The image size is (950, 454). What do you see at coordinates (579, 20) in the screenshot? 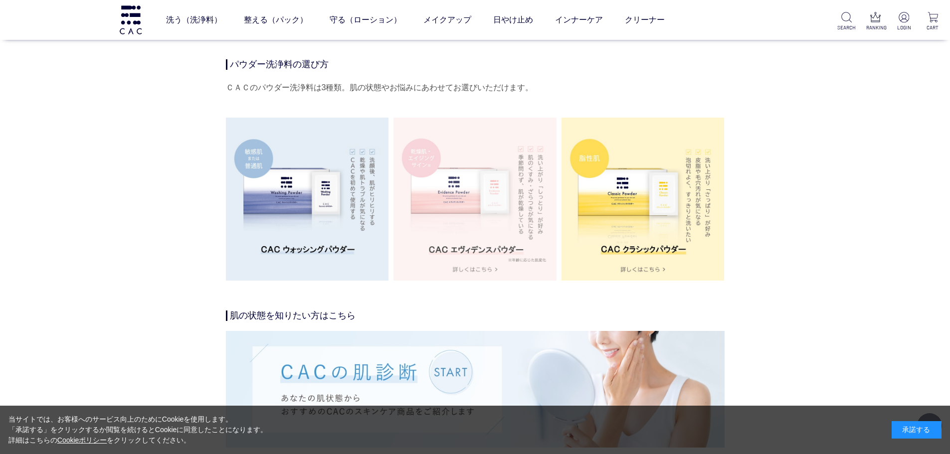
I see `a: インナーケア` at bounding box center [579, 20].